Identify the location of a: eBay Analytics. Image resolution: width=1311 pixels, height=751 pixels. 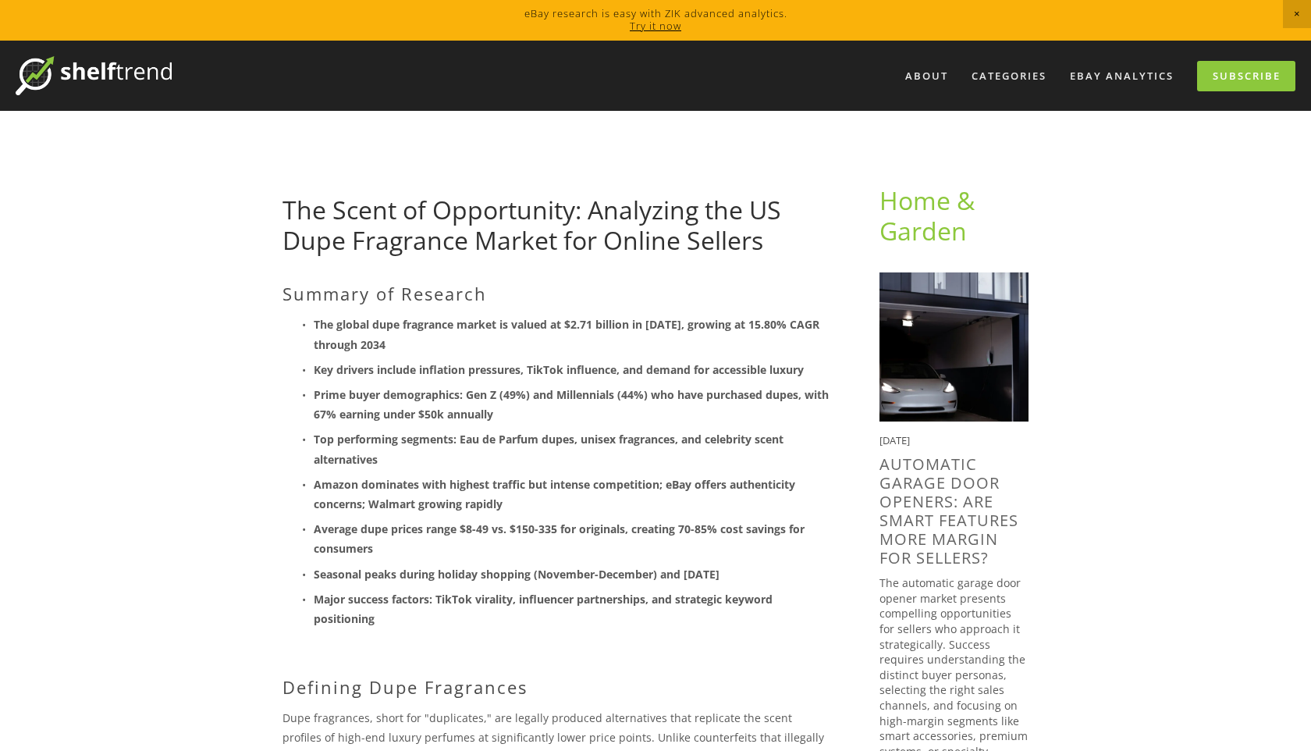
(1121, 76).